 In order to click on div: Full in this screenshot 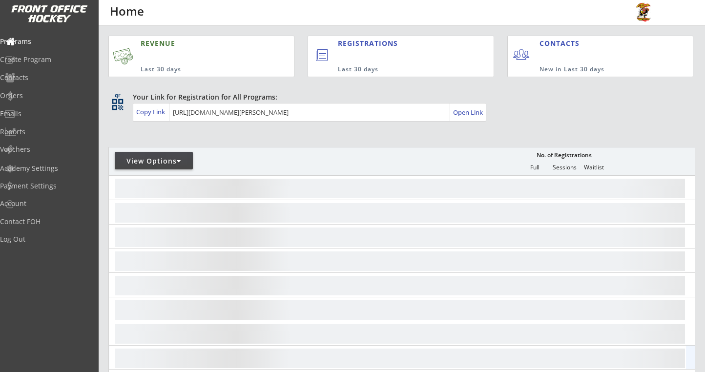, I will do `click(535, 168)`.